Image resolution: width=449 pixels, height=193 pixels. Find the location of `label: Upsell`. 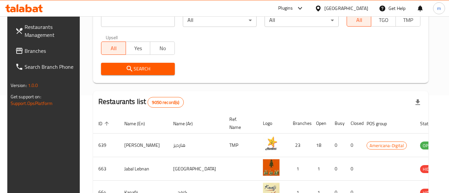

label: Upsell is located at coordinates (112, 37).